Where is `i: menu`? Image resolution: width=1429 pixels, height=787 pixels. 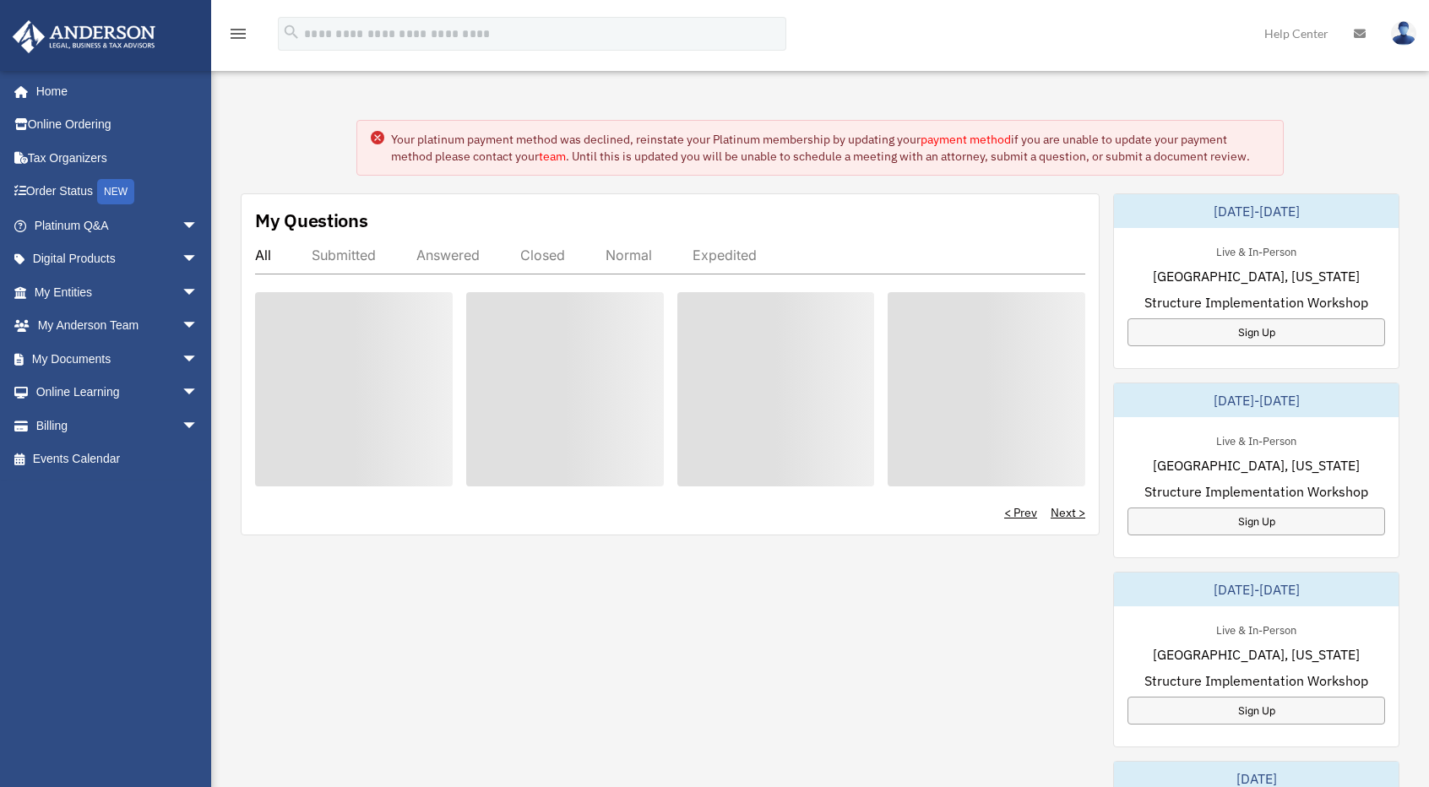 i: menu is located at coordinates (238, 34).